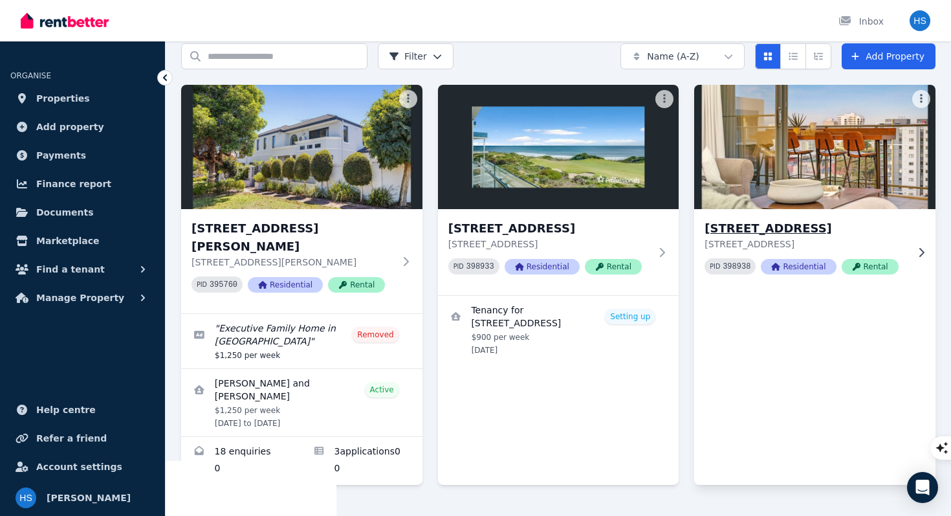 Image resolution: width=951 pixels, height=516 pixels. Describe the element at coordinates (362, 461) in the screenshot. I see `a: Applications for 36A Strickland Rd, Ardross` at that location.